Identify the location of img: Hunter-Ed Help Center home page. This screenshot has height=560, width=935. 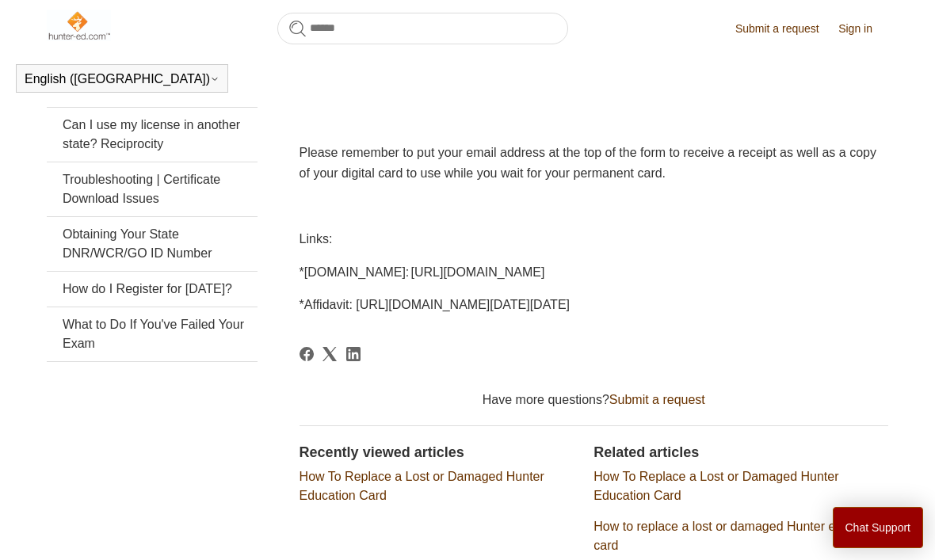
(78, 25).